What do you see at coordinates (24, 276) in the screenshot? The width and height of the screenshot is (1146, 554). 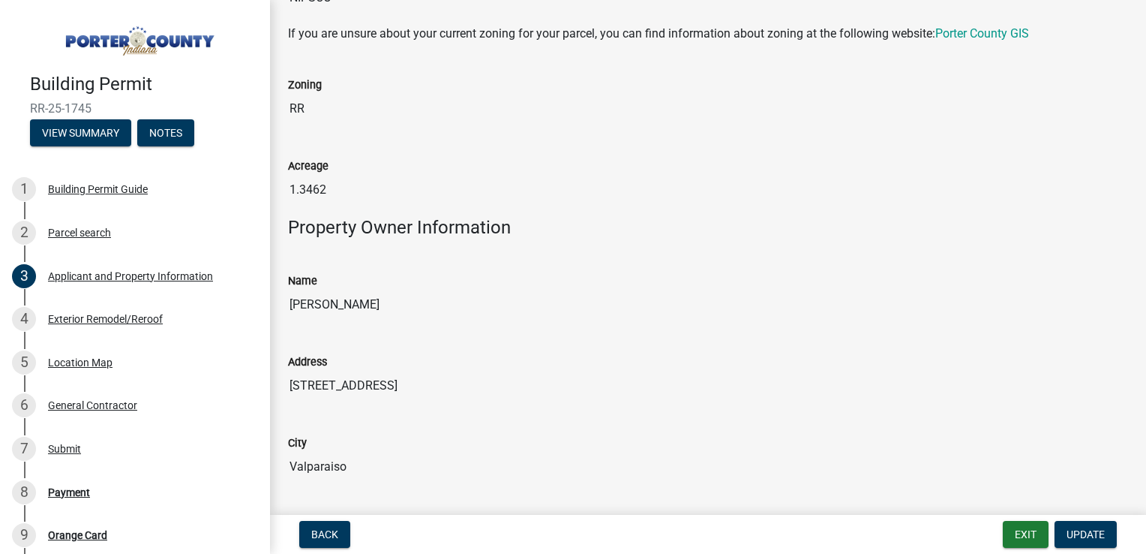 I see `div: 3` at bounding box center [24, 276].